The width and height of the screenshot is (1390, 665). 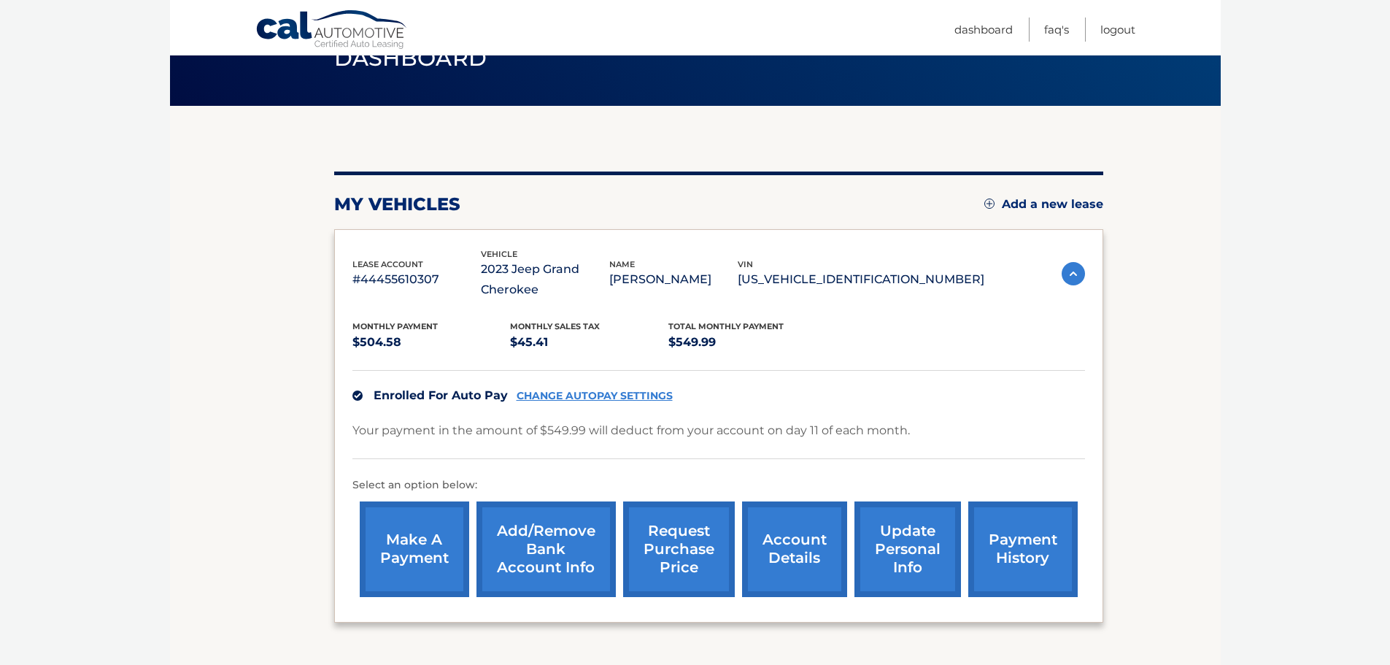 I want to click on span: Dashboard, so click(x=411, y=58).